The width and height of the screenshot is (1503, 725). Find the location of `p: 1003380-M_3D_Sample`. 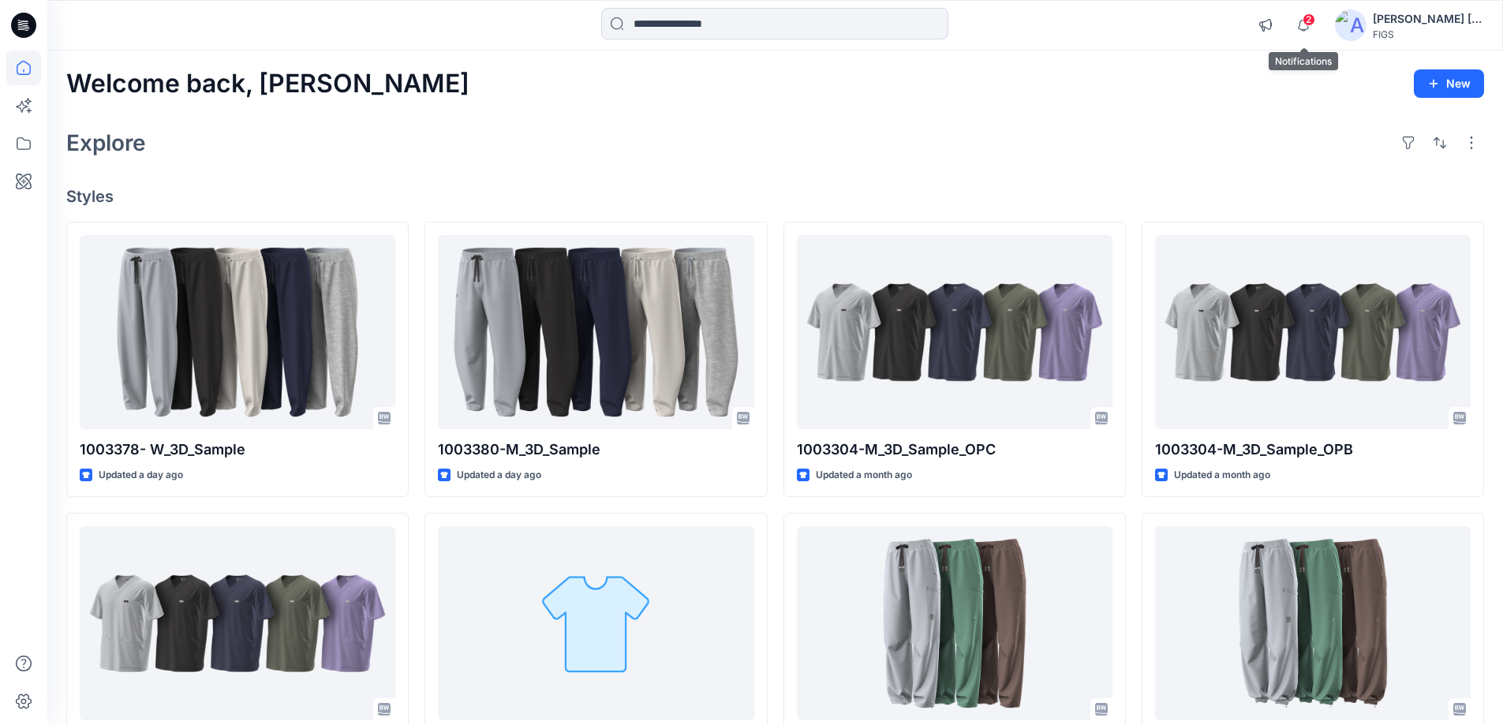

p: 1003380-M_3D_Sample is located at coordinates (596, 450).